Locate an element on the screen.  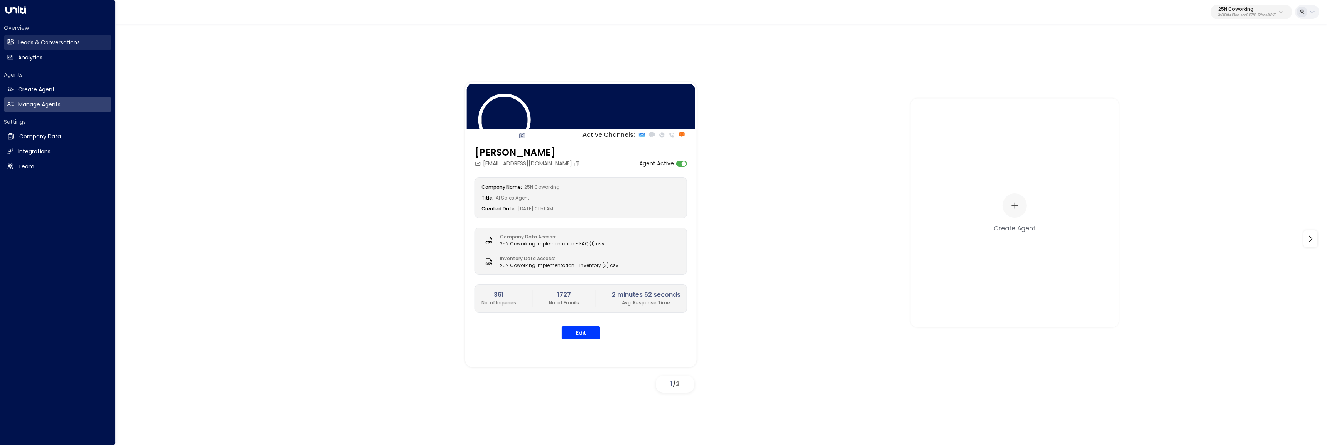
span: 25N Coworking Implementation - Inventory (3).csv is located at coordinates (559, 266).